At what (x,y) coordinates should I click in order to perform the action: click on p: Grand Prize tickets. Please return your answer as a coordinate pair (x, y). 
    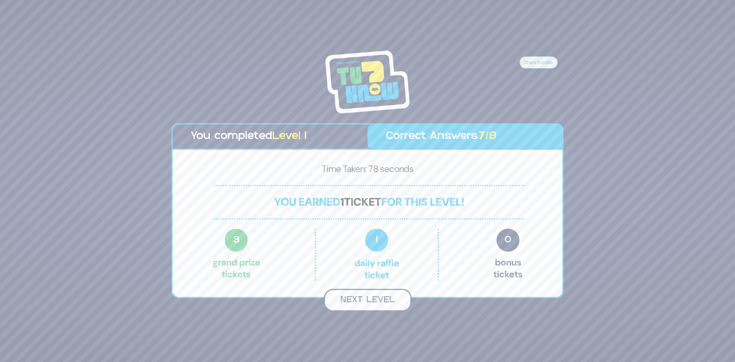
    Looking at the image, I should click on (236, 255).